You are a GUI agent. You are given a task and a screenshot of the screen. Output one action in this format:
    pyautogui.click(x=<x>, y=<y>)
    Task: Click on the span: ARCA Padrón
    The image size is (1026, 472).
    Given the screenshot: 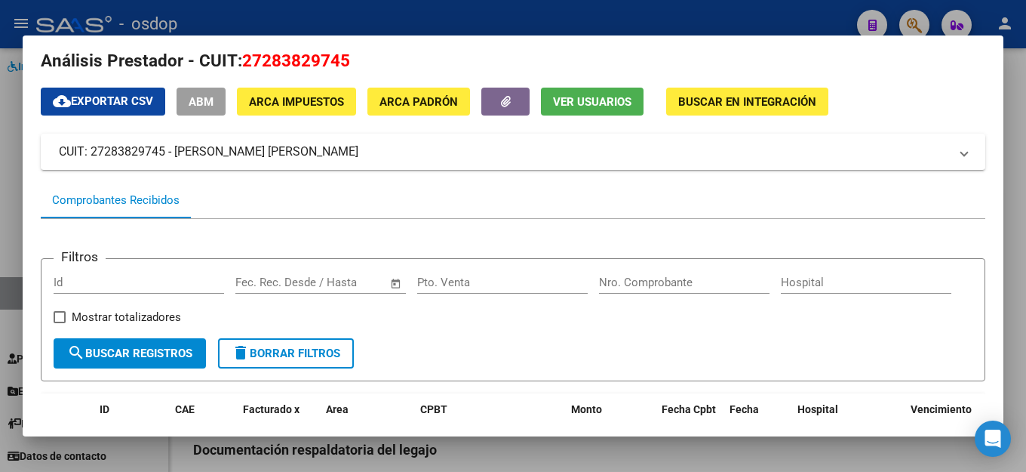 What is the action you would take?
    pyautogui.click(x=419, y=102)
    